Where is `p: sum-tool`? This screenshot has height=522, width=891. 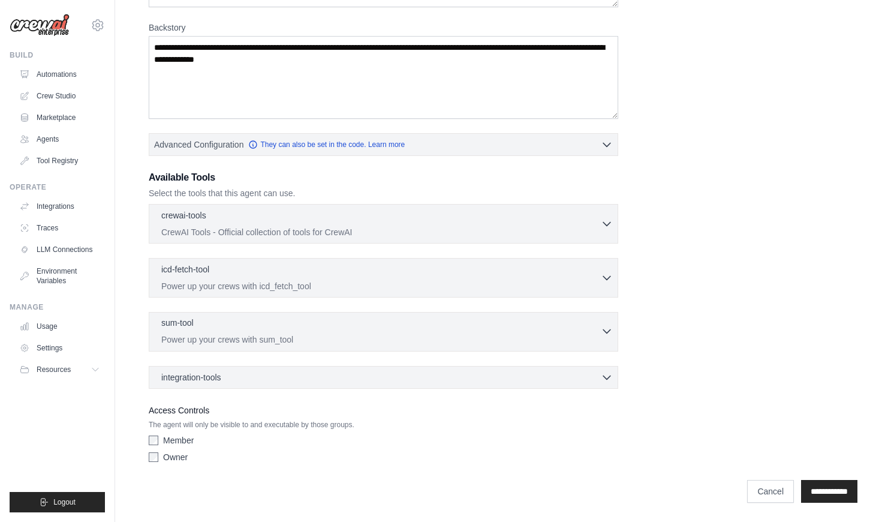
p: sum-tool is located at coordinates (178, 323).